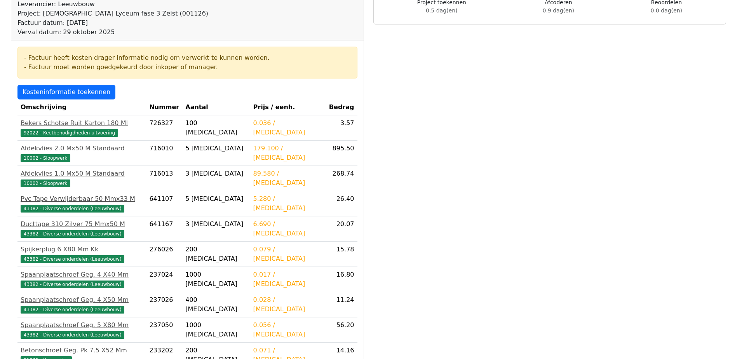 The height and width of the screenshot is (359, 737). Describe the element at coordinates (82, 249) in the screenshot. I see `div: Spijkerplug 6 X80 Mm Kk` at that location.